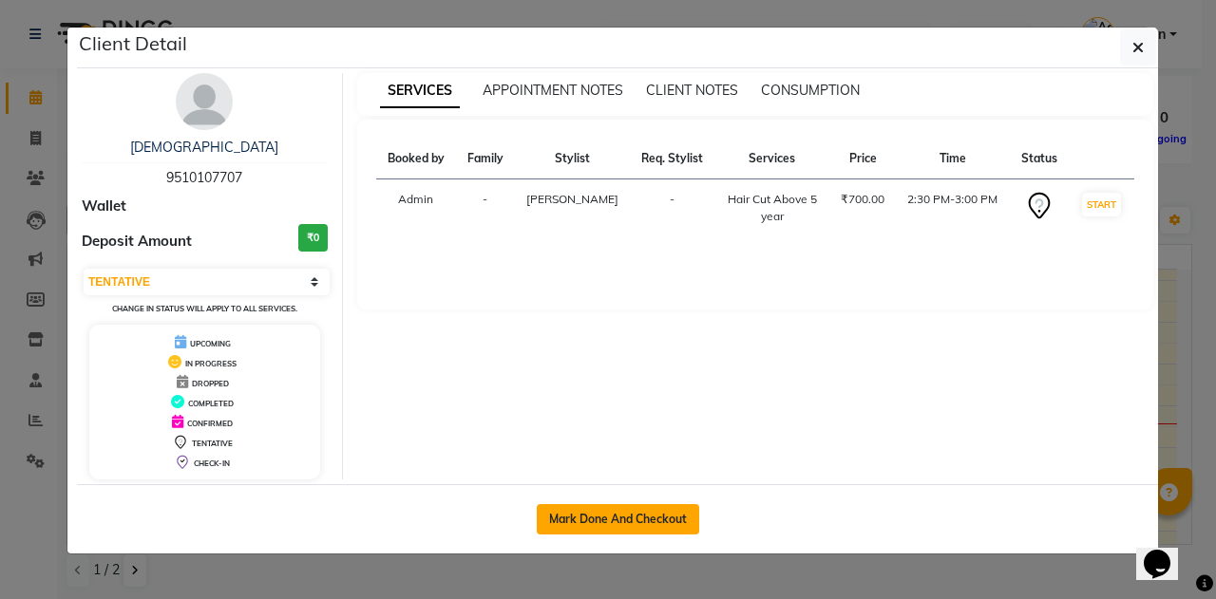  Describe the element at coordinates (691, 90) in the screenshot. I see `span: CLIENT NOTES` at that location.